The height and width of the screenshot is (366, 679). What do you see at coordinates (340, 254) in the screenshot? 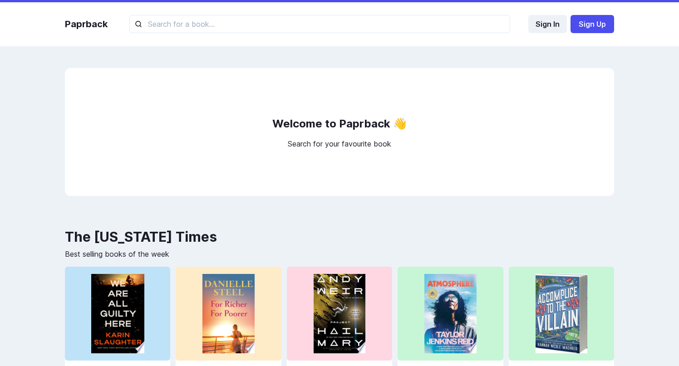
I see `p: Best selling books of the week` at bounding box center [340, 254].